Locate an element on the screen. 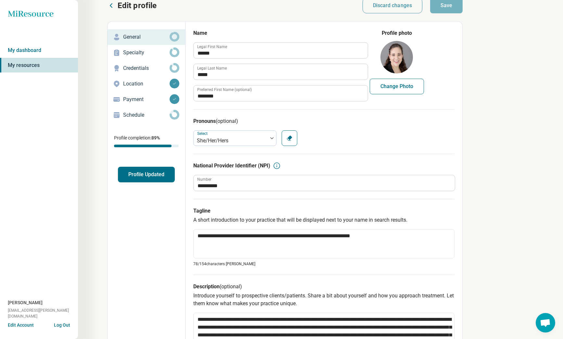 Image resolution: width=563 pixels, height=339 pixels. a: General is located at coordinates (146, 37).